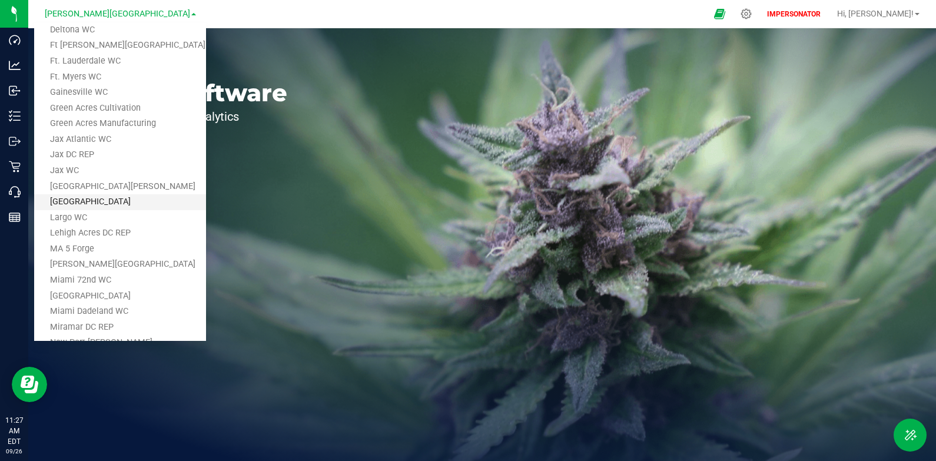 The image size is (936, 461). Describe the element at coordinates (120, 233) in the screenshot. I see `a: Lehigh Acres DC REP` at that location.